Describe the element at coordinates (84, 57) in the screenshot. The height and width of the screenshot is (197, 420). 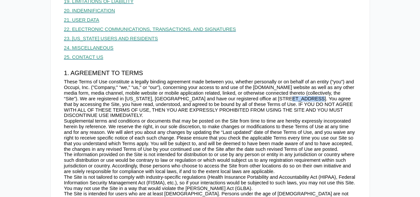
I see `a: 25. CONTACT US` at that location.